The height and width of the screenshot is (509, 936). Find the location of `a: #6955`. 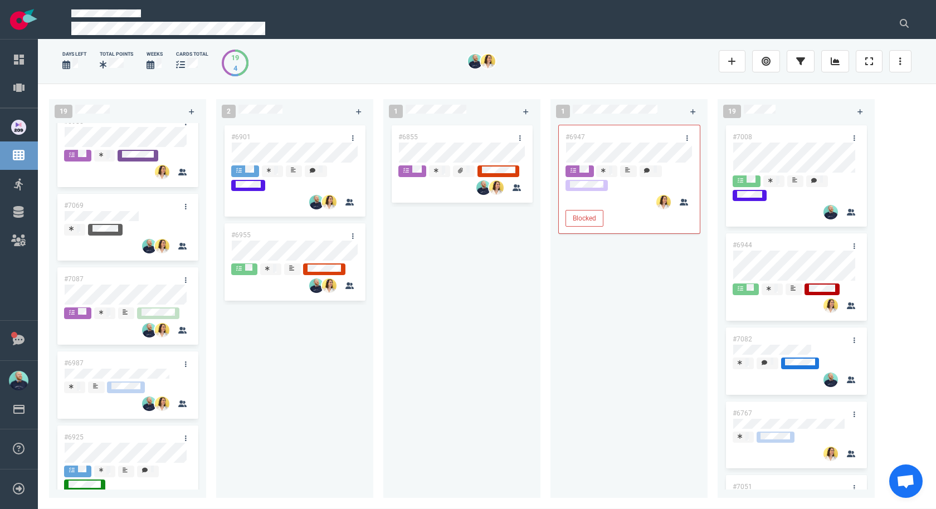

a: #6955 is located at coordinates (241, 235).